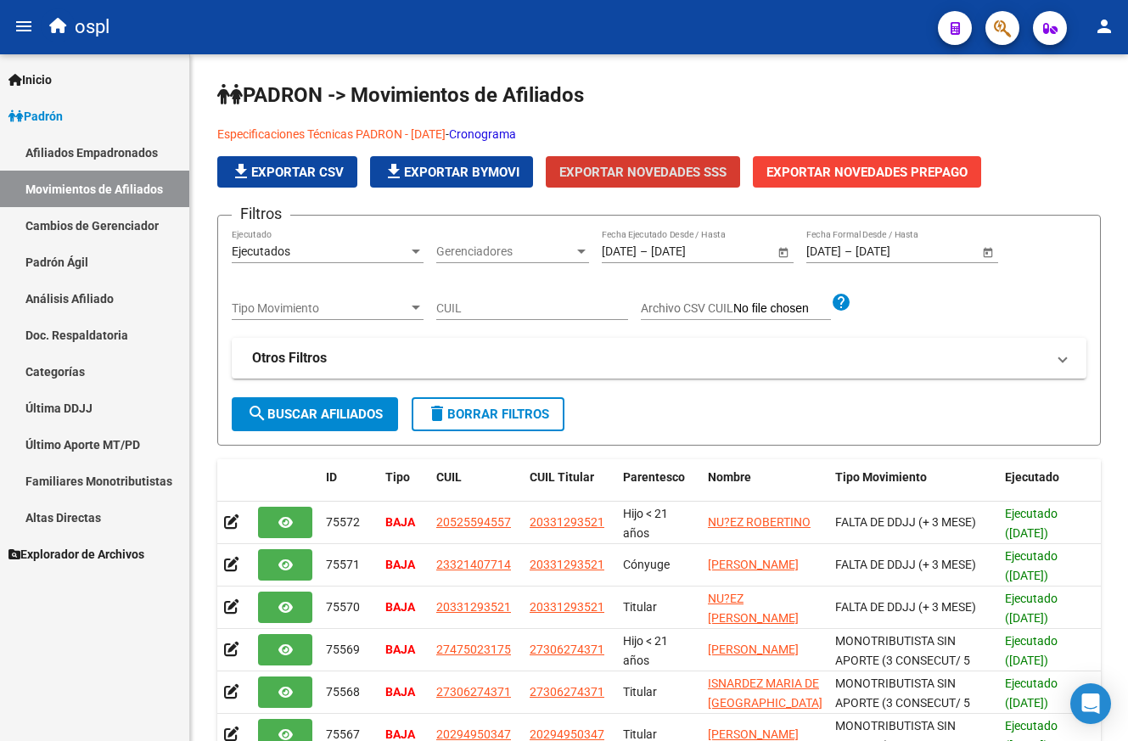 The width and height of the screenshot is (1128, 741). I want to click on span: Archivo CSV CUIL, so click(687, 308).